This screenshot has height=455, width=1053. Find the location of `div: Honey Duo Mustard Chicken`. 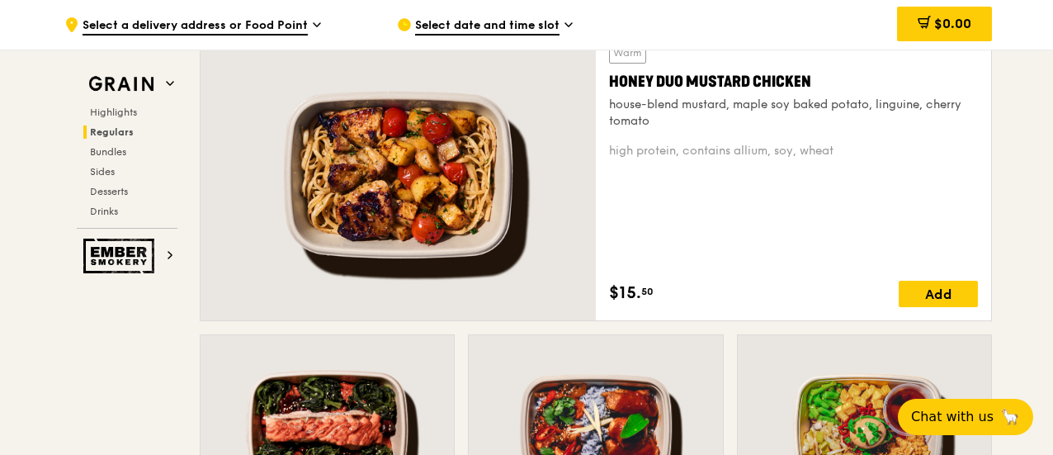

div: Honey Duo Mustard Chicken is located at coordinates (793, 82).